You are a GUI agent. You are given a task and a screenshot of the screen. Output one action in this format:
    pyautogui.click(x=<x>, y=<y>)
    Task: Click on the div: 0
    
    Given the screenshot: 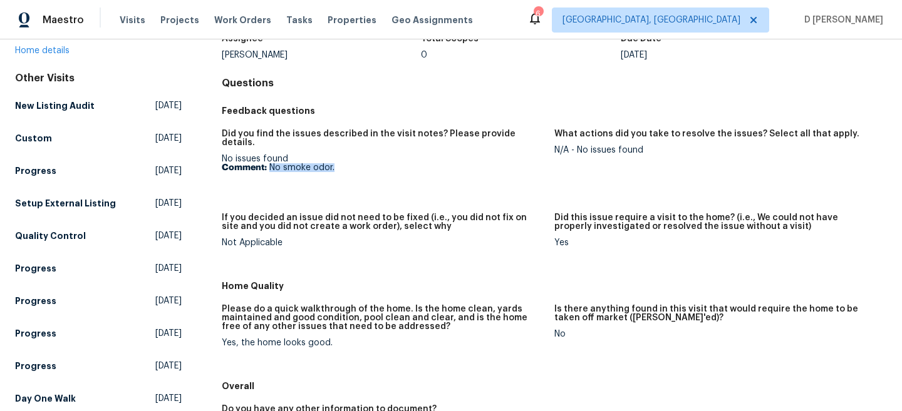 What is the action you would take?
    pyautogui.click(x=520, y=55)
    